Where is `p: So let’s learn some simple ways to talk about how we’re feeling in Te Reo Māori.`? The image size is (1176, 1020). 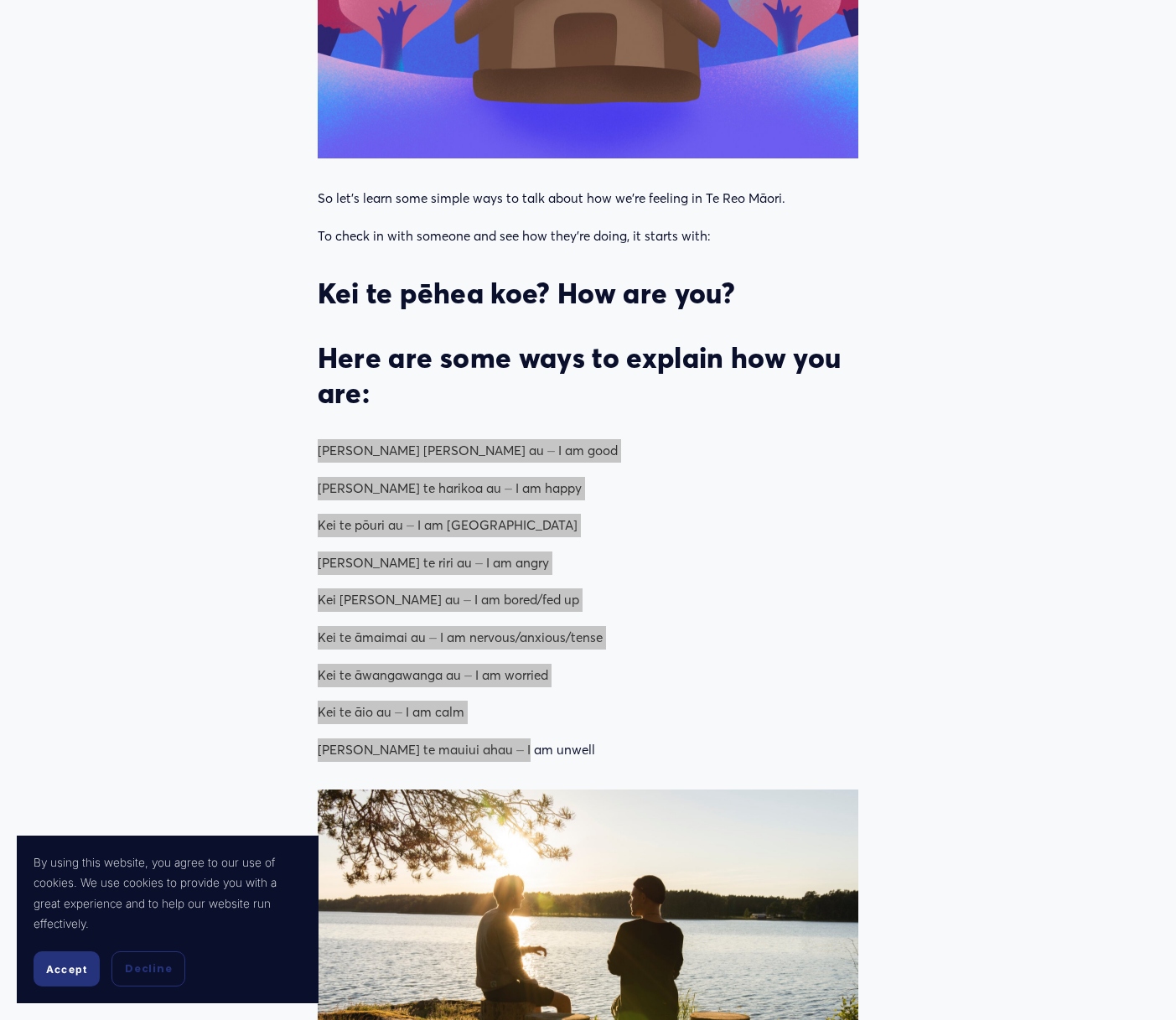
p: So let’s learn some simple ways to talk about how we’re feeling in Te Reo Māori. is located at coordinates (588, 199).